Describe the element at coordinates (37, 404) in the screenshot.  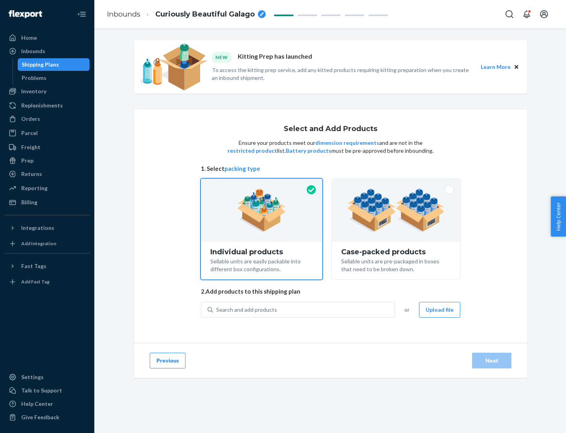
I see `div: Help Center` at that location.